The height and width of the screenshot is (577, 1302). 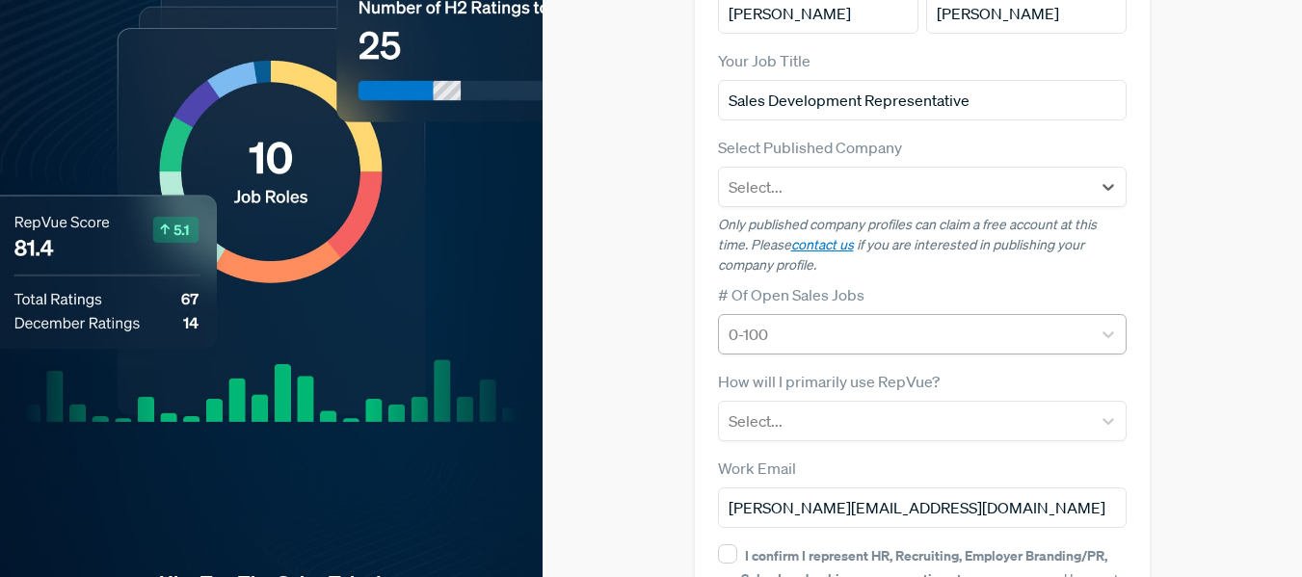 I want to click on label: Work Email, so click(x=756, y=468).